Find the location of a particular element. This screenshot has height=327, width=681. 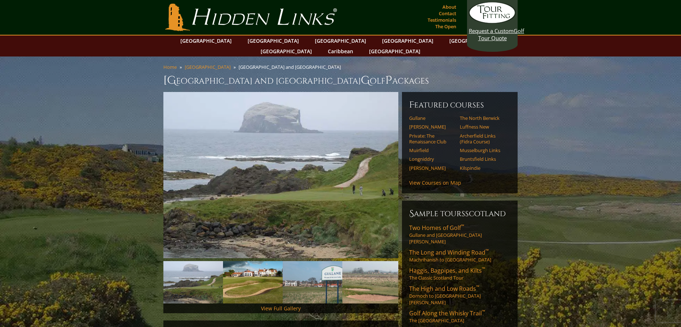

a: Bruntsfield Links is located at coordinates (483, 159).